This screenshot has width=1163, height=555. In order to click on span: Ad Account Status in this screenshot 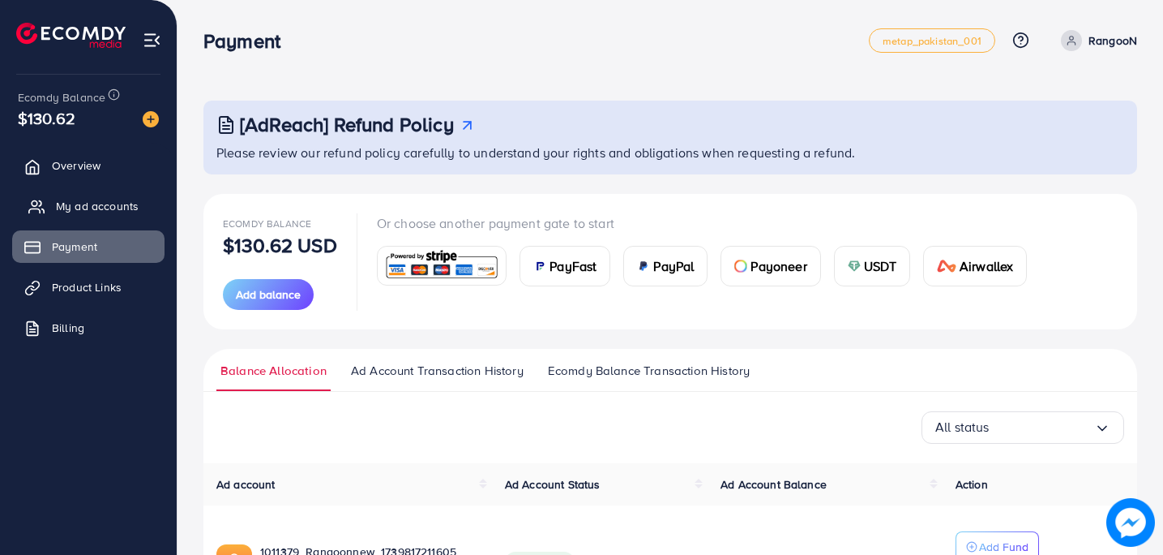, I will do `click(553, 484)`.